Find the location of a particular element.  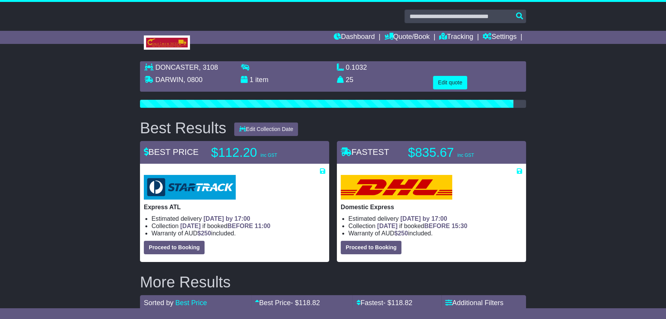

span: , 3108 is located at coordinates (209, 67).